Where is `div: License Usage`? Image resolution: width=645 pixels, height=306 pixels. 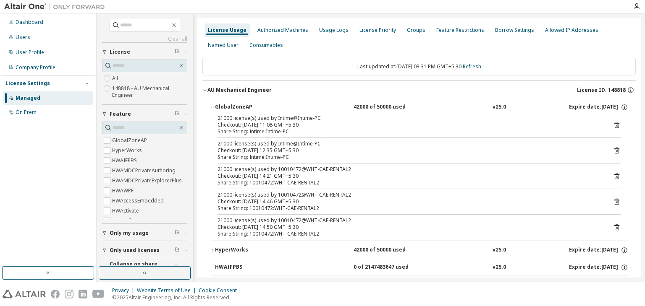 div: License Usage is located at coordinates (227, 30).